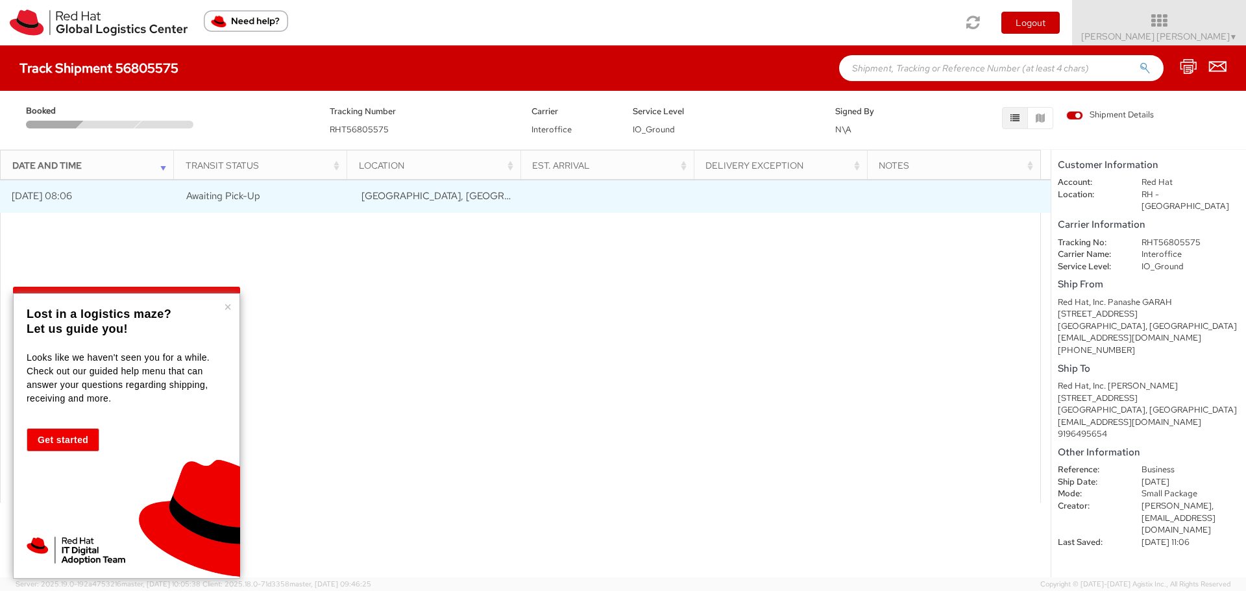 This screenshot has height=591, width=1246. What do you see at coordinates (54, 111) in the screenshot?
I see `span: Booked` at bounding box center [54, 111].